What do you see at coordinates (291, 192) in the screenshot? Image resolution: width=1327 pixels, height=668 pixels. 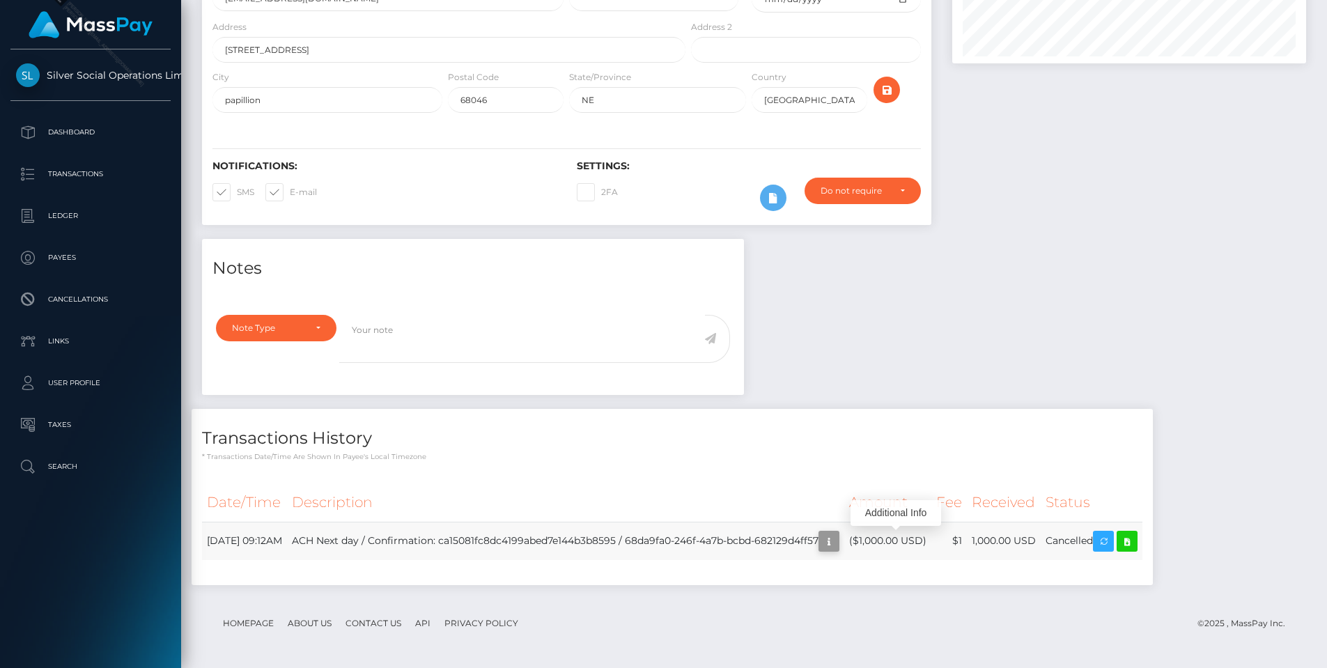 I see `label: E-mail` at bounding box center [291, 192].